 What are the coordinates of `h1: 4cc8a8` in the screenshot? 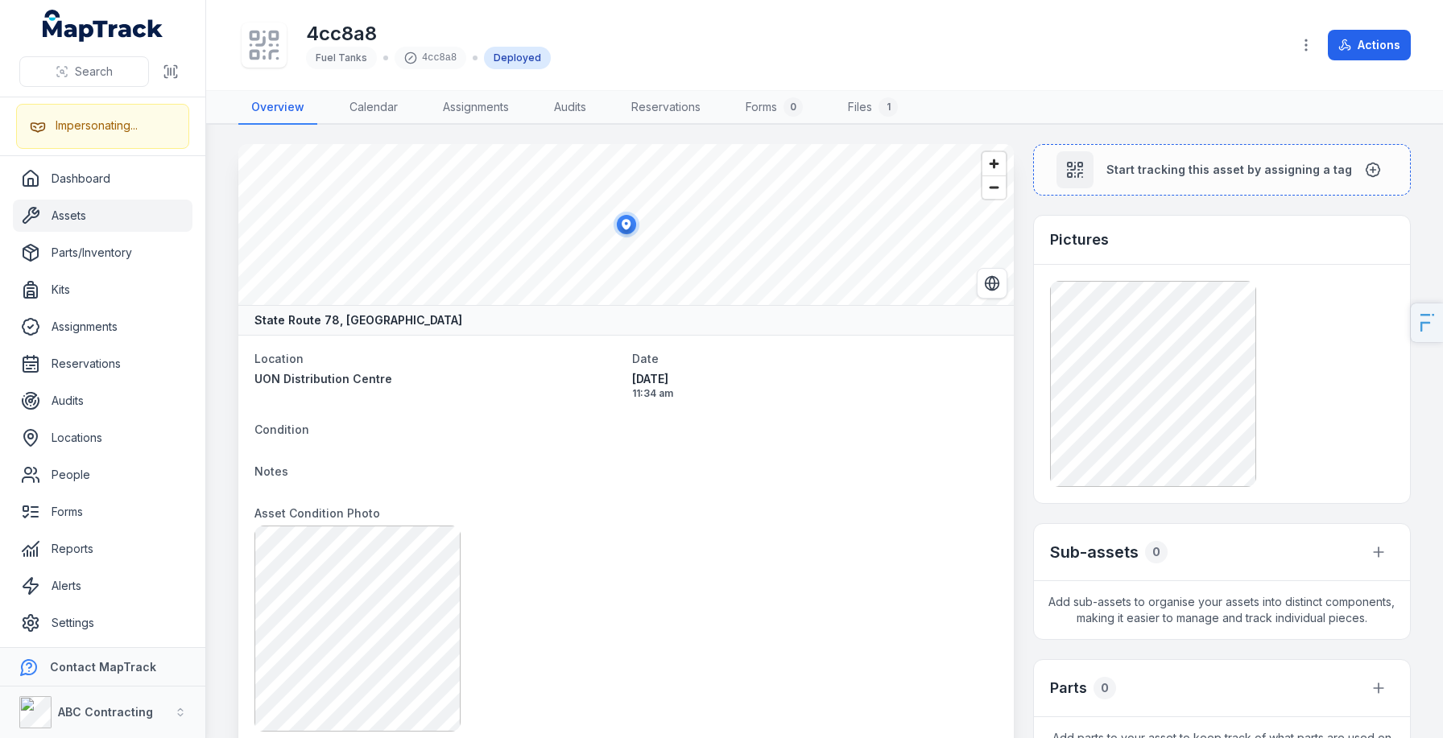 It's located at (428, 34).